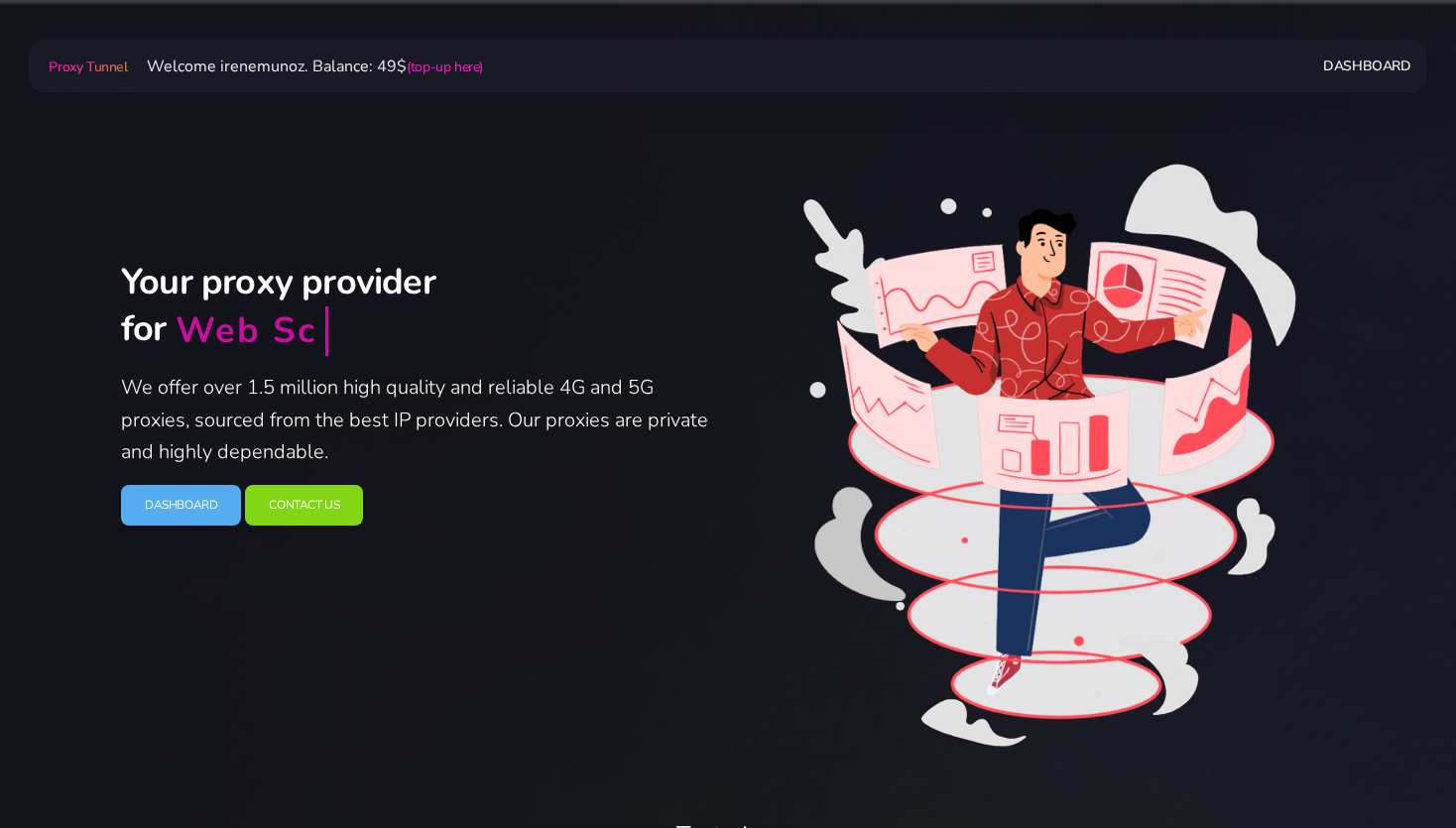  I want to click on span: Proxy Tunnel, so click(87, 67).